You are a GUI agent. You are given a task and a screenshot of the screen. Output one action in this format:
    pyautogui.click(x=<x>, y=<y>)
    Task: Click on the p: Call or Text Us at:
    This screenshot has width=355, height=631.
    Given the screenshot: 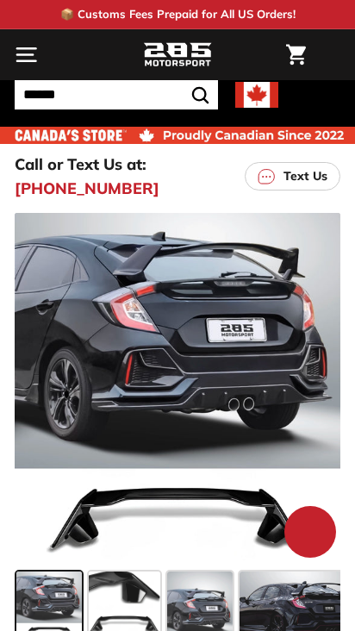 What is the action you would take?
    pyautogui.click(x=80, y=164)
    